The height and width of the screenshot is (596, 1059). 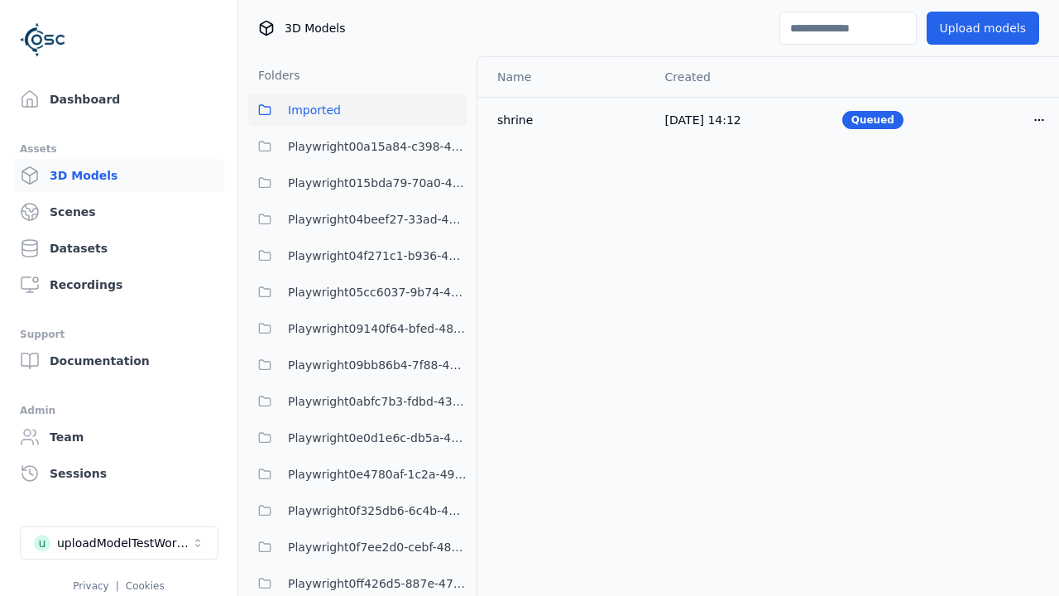 I want to click on a: Cookies, so click(x=145, y=586).